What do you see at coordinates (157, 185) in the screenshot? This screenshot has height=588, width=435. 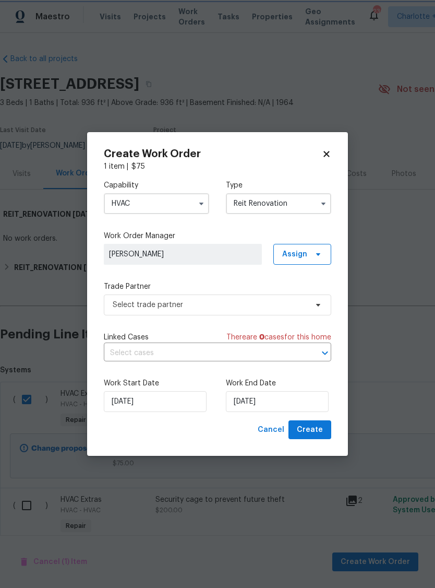 I see `label: Capability` at bounding box center [157, 185].